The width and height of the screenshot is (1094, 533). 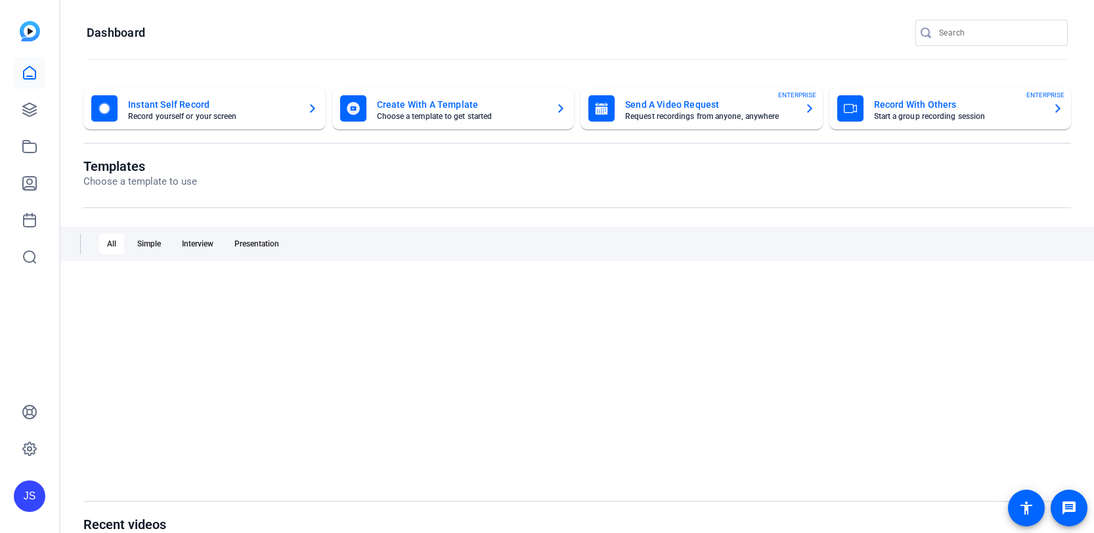 What do you see at coordinates (951, 108) in the screenshot?
I see `button: Record With OthersStart a group recording sessionENTERPRISE` at bounding box center [951, 108].